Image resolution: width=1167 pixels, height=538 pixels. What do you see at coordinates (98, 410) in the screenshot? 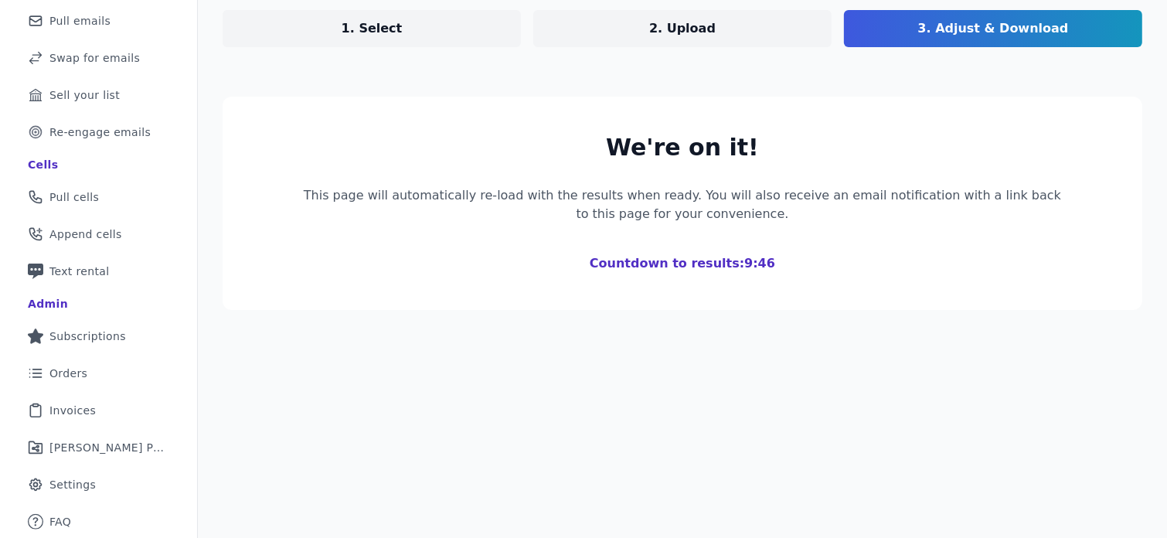
I see `a: Invoices` at bounding box center [98, 410].